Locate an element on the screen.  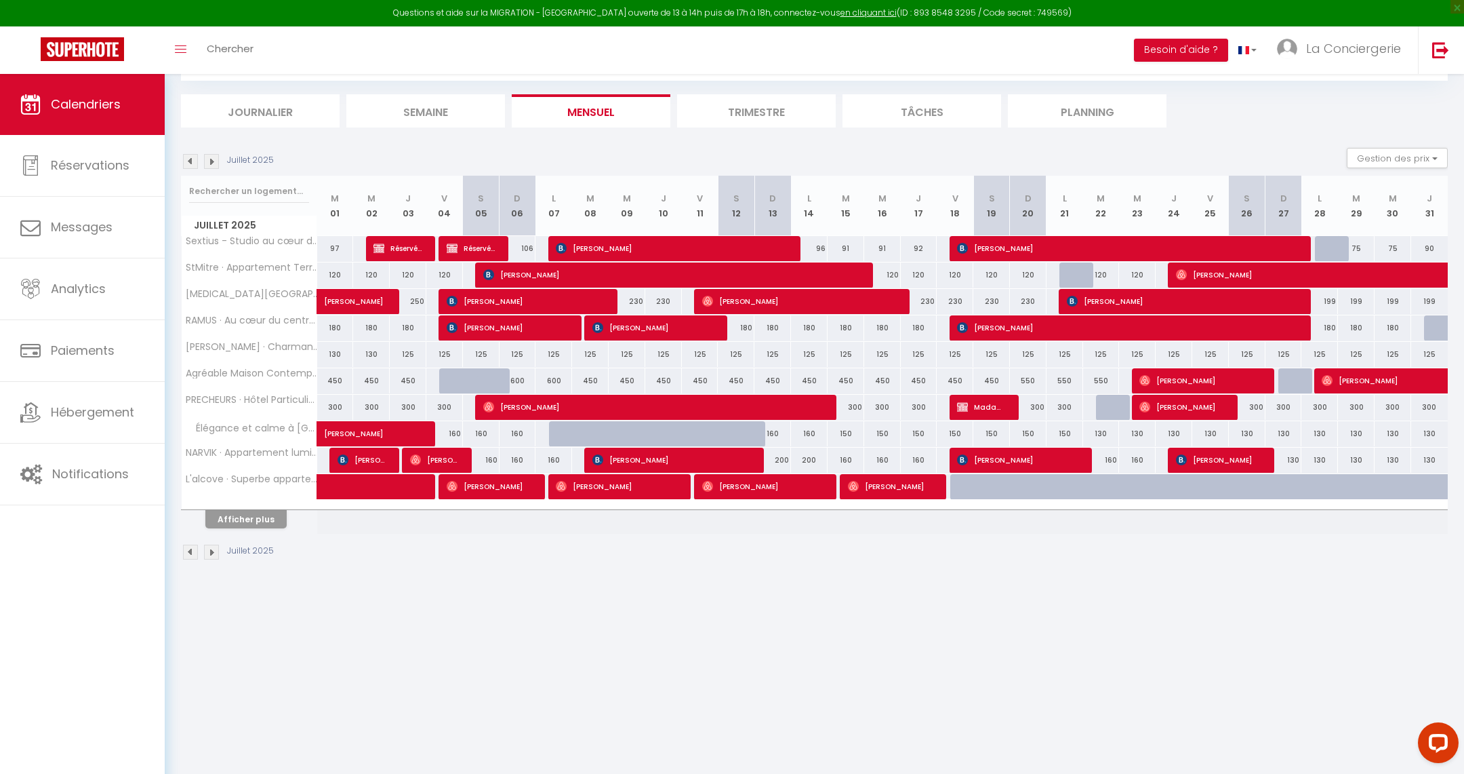
button: Besoin d'aide ? is located at coordinates (1181, 50).